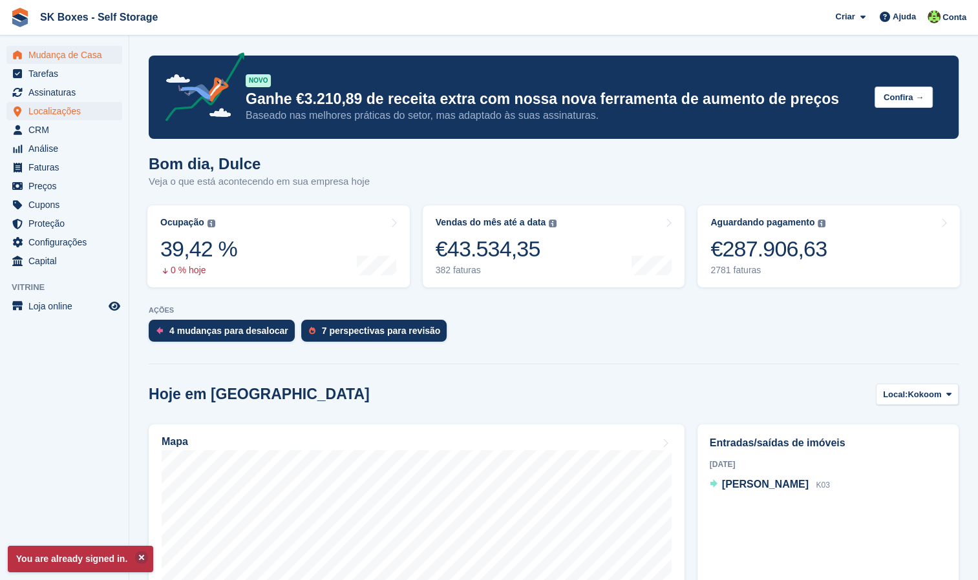 This screenshot has width=978, height=580. What do you see at coordinates (895, 395) in the screenshot?
I see `span: Local:` at bounding box center [895, 395].